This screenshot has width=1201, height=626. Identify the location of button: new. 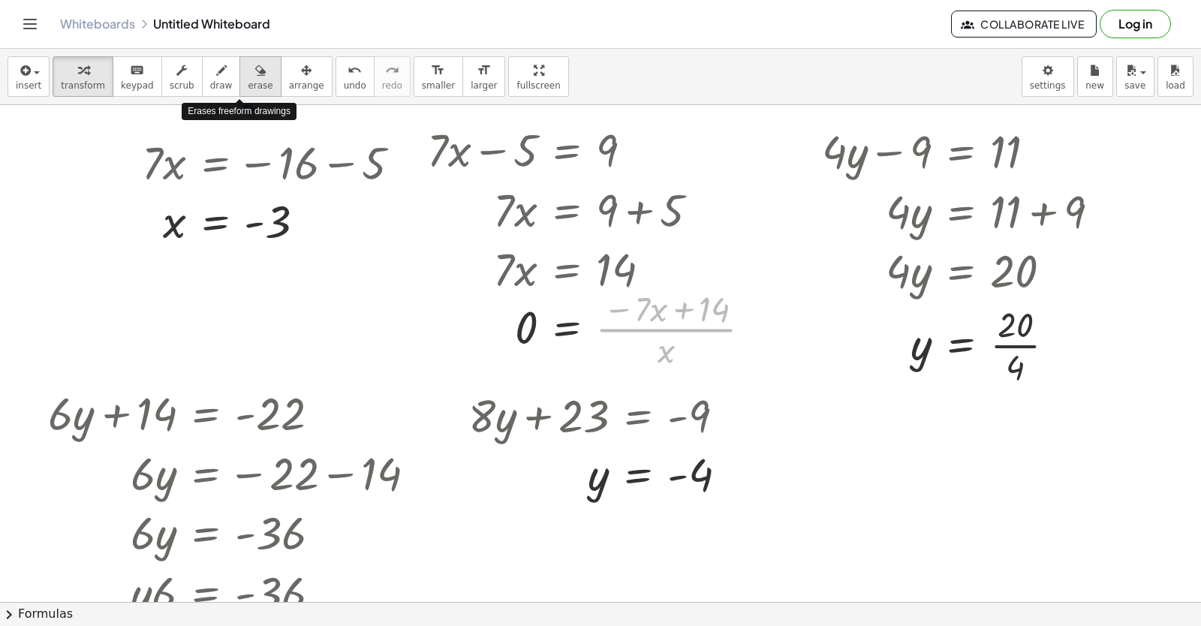
(1095, 77).